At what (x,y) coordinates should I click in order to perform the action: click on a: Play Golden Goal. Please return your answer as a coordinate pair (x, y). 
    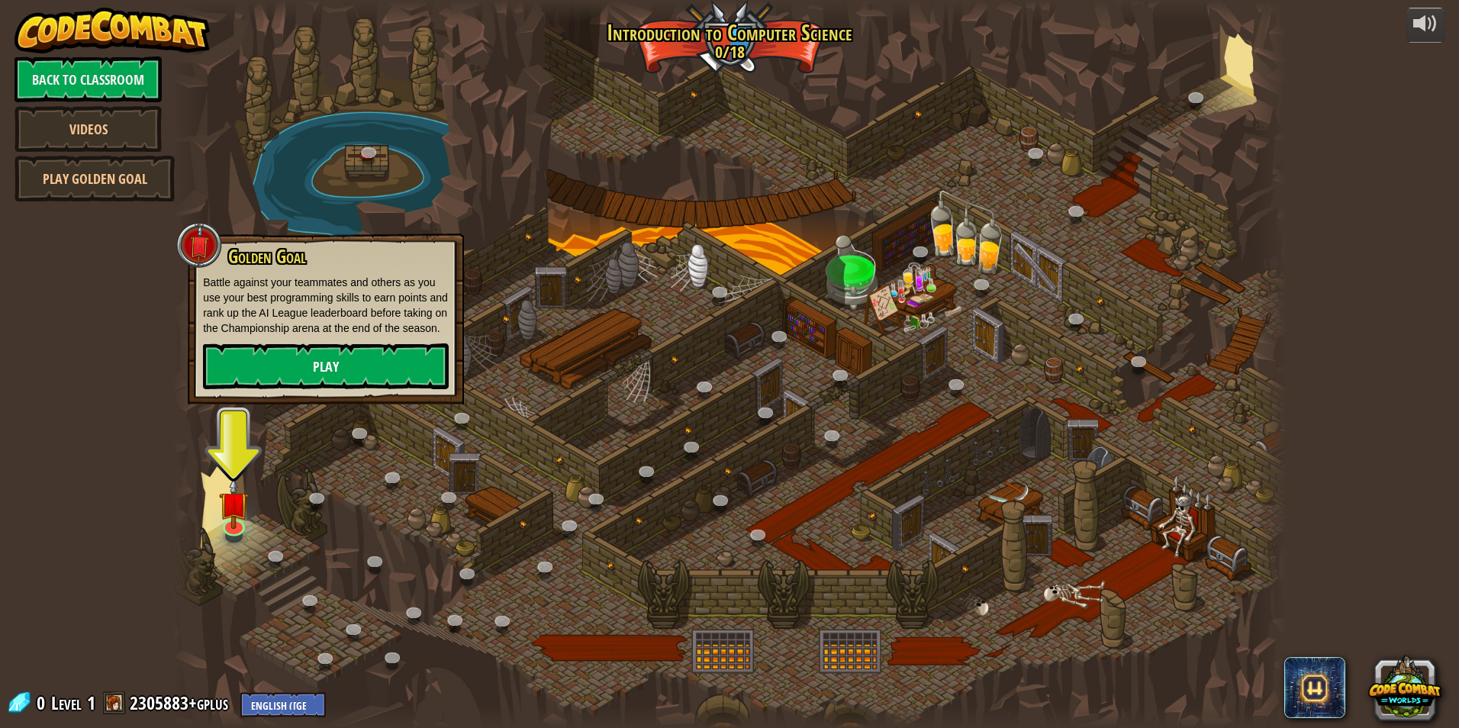
    Looking at the image, I should click on (95, 179).